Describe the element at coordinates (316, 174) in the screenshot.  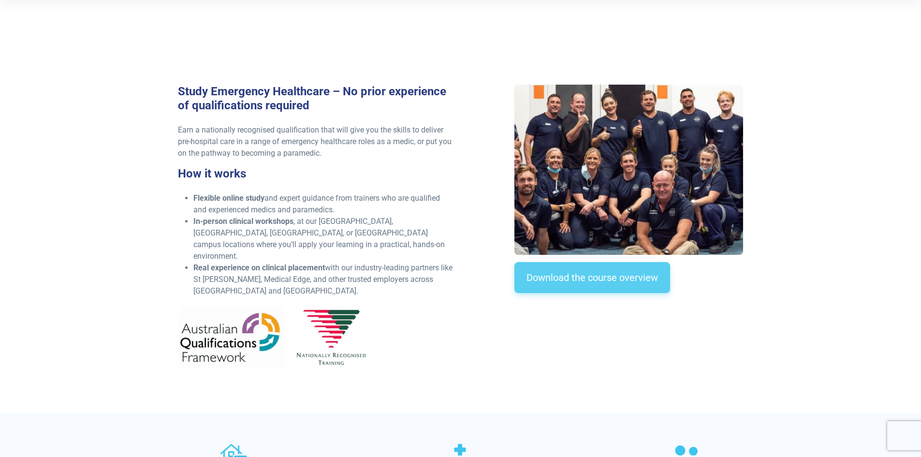
I see `h3: How it works` at that location.